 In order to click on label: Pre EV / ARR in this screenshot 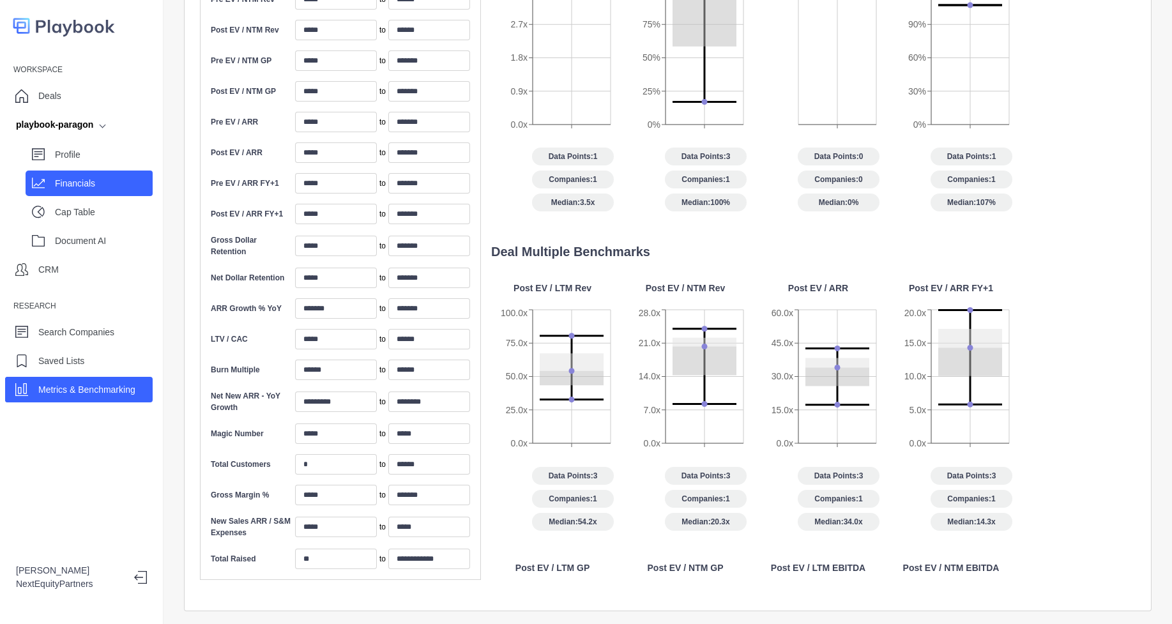, I will do `click(234, 122)`.